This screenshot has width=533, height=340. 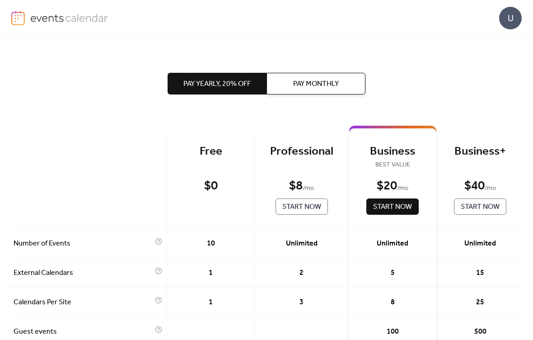 What do you see at coordinates (481, 273) in the screenshot?
I see `span: 15` at bounding box center [481, 273].